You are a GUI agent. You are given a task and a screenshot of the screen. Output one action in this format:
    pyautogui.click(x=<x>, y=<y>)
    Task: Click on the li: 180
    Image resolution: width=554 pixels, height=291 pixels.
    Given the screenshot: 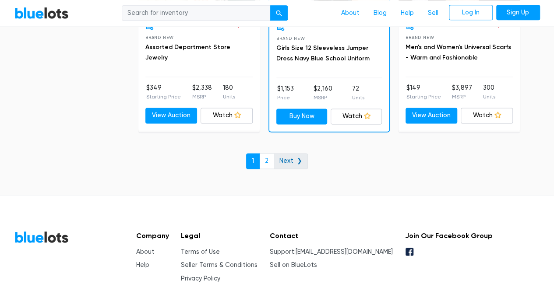 What is the action you would take?
    pyautogui.click(x=229, y=92)
    